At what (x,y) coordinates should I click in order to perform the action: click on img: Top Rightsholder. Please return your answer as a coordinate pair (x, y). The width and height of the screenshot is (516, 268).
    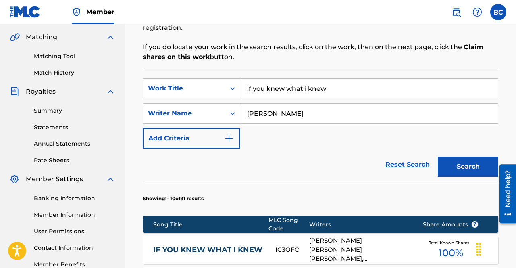
    Looking at the image, I should click on (77, 12).